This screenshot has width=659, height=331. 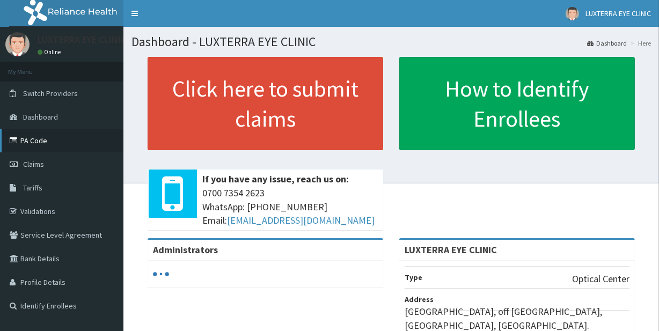 What do you see at coordinates (40, 117) in the screenshot?
I see `span: Dashboard` at bounding box center [40, 117].